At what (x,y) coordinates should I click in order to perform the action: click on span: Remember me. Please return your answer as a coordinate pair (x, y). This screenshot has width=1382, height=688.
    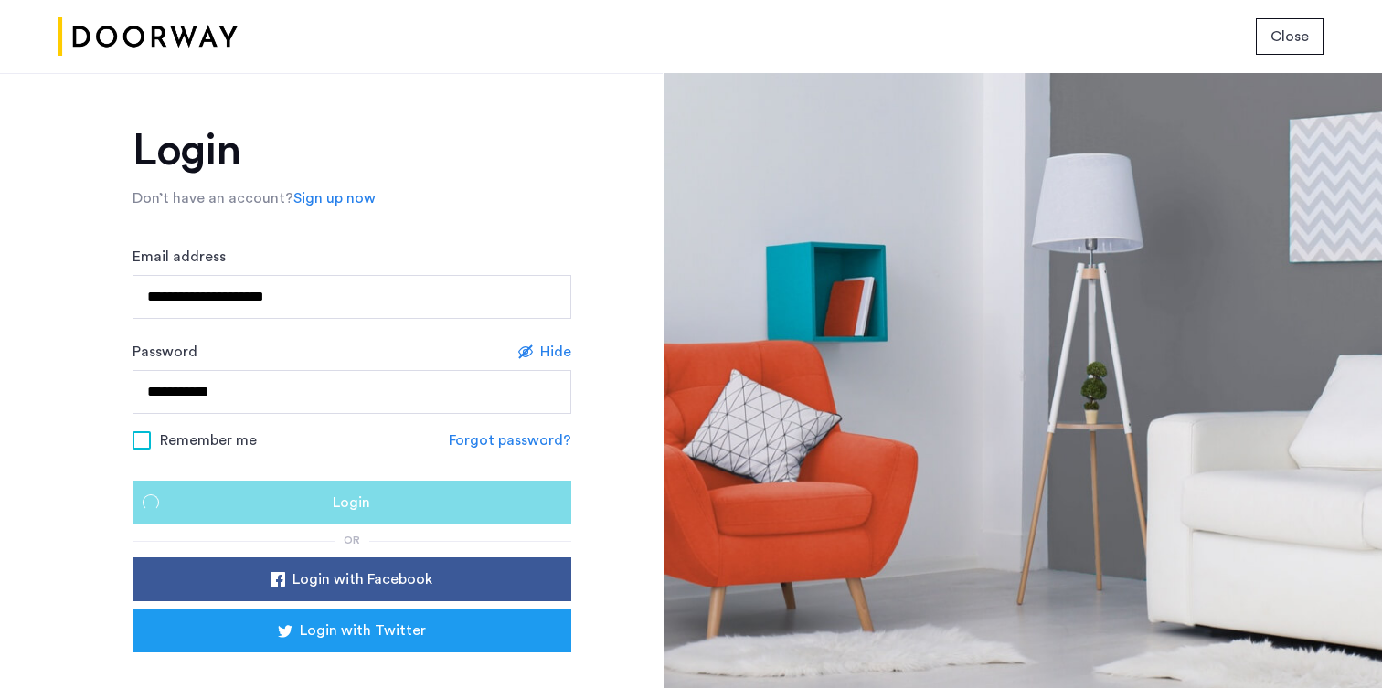
    Looking at the image, I should click on (208, 441).